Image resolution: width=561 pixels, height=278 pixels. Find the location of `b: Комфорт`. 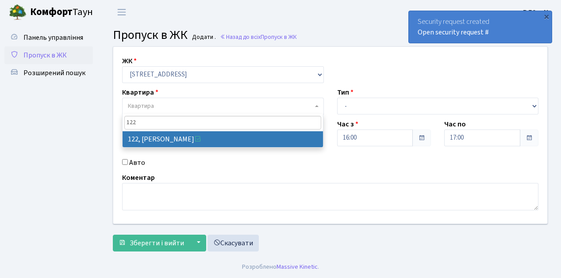

b: Комфорт is located at coordinates (51, 12).